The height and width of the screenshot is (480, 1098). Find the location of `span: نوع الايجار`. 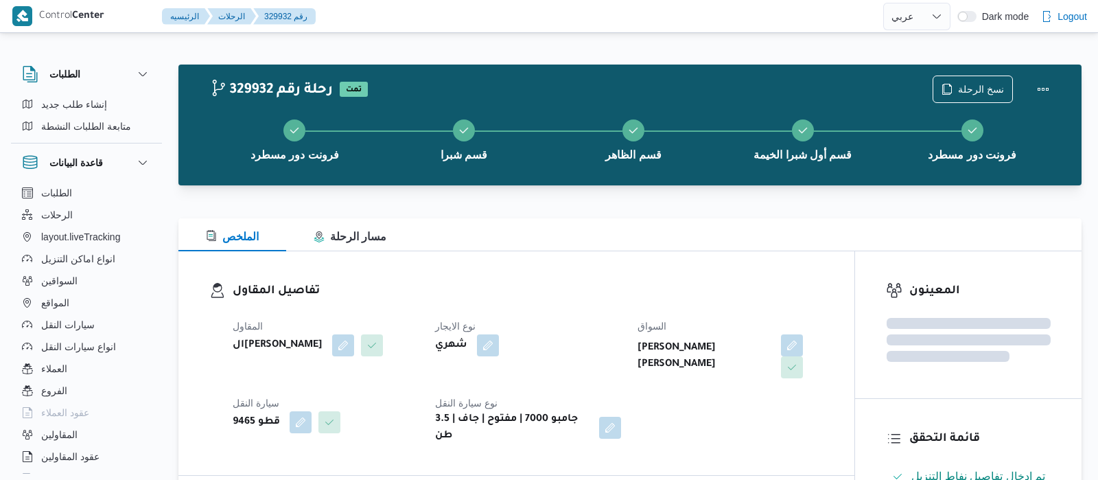

span: نوع الايجار is located at coordinates (455, 326).